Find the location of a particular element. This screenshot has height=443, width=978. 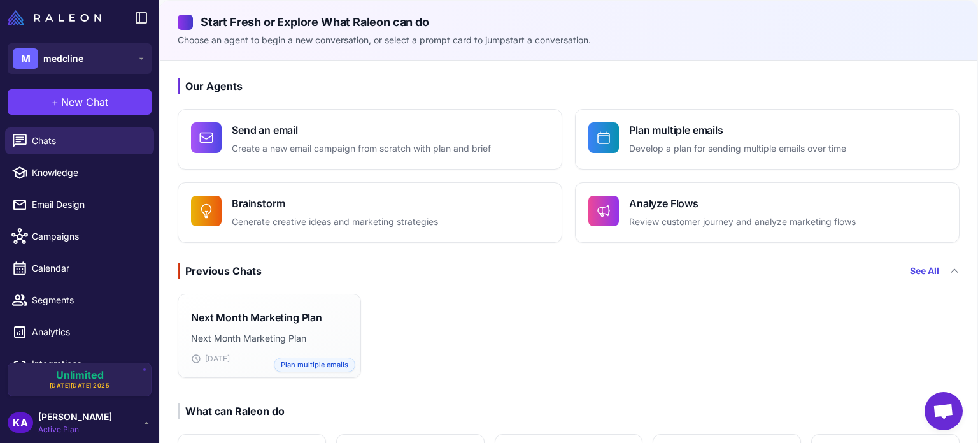

h4: Plan multiple emails is located at coordinates (738, 130).